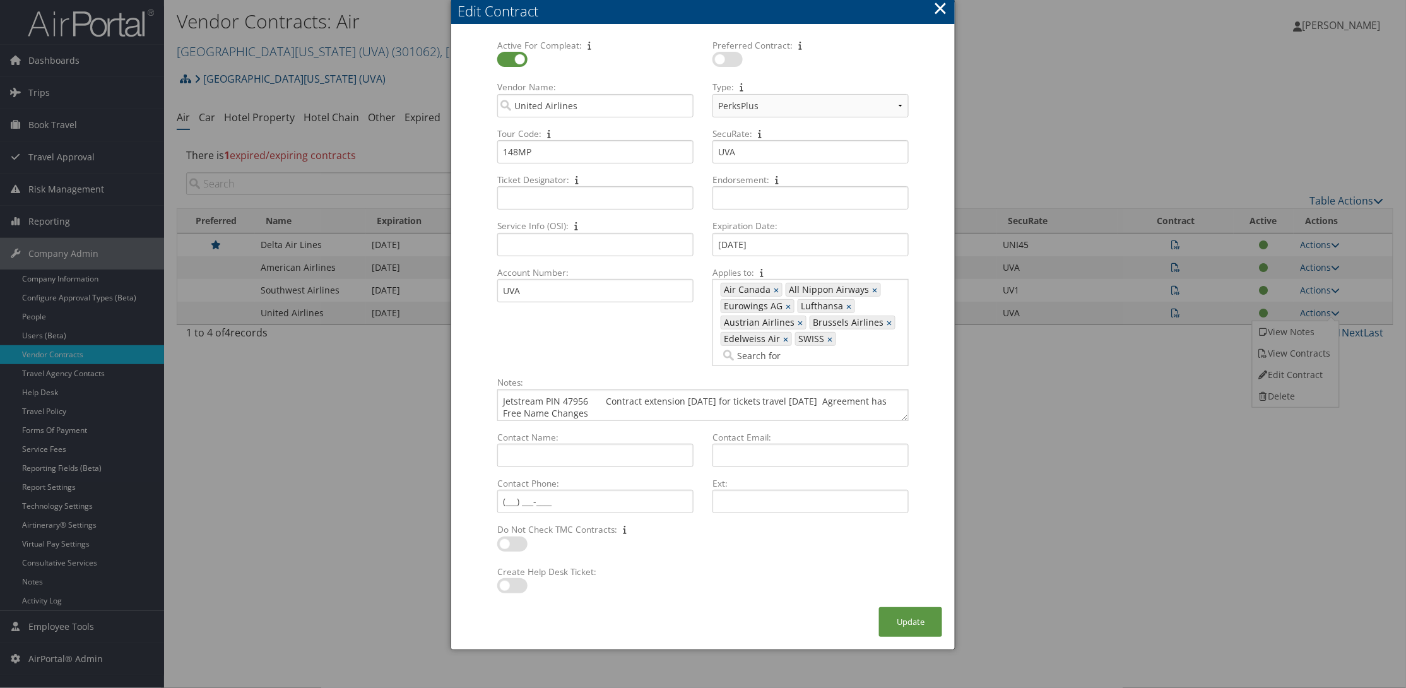 The width and height of the screenshot is (1406, 688). Describe the element at coordinates (595, 226) in the screenshot. I see `label: Service Info (OSI):` at that location.